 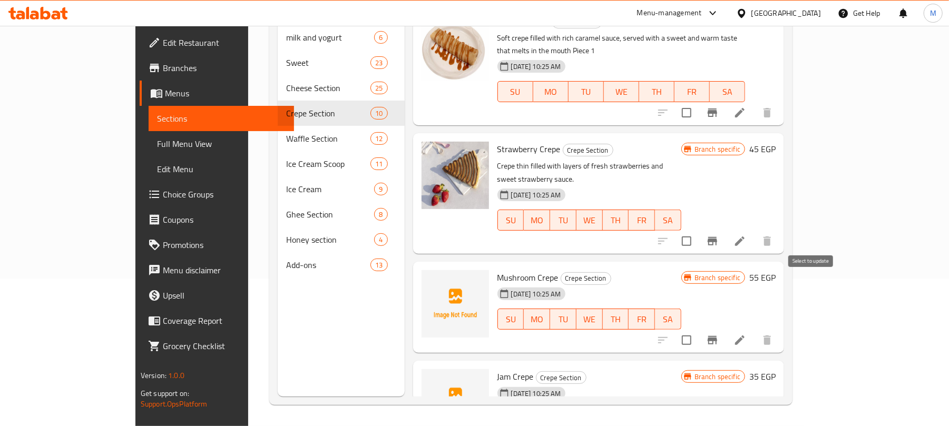 What do you see at coordinates (221, 144) in the screenshot?
I see `a: Full Menu View` at bounding box center [221, 144].